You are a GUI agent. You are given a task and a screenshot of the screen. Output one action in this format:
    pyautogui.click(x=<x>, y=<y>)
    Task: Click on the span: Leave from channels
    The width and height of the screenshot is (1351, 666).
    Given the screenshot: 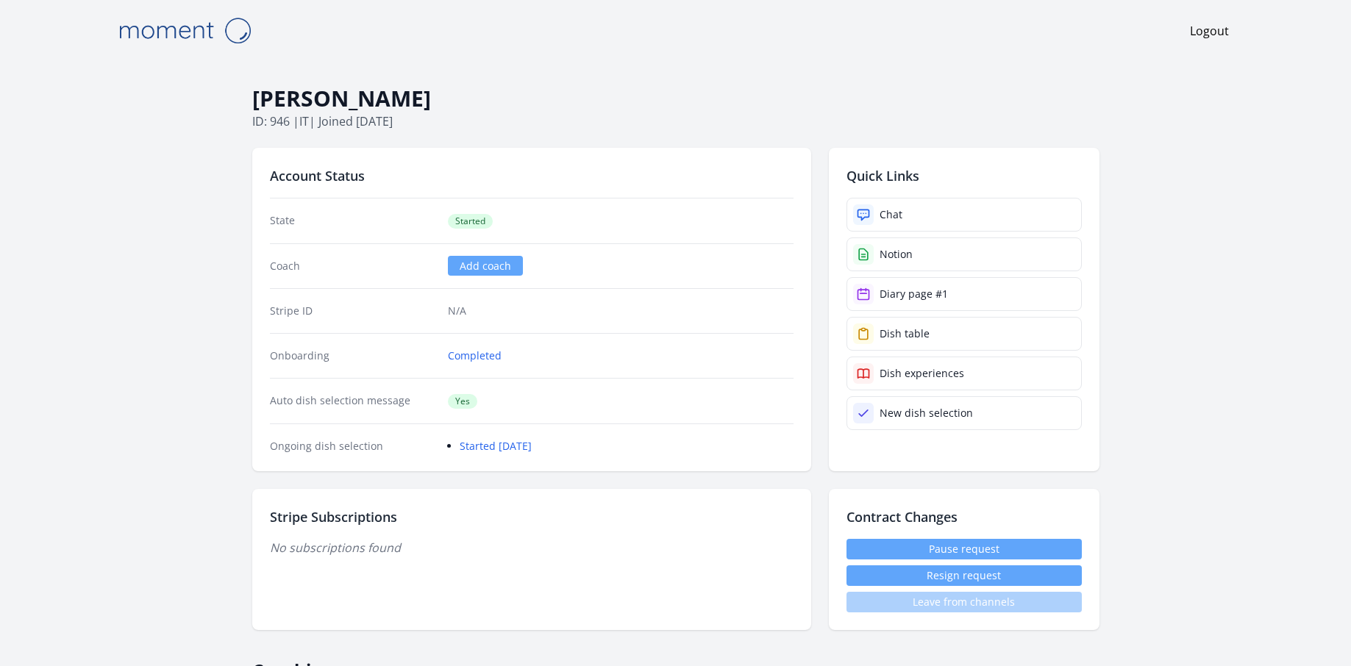 What is the action you would take?
    pyautogui.click(x=964, y=602)
    